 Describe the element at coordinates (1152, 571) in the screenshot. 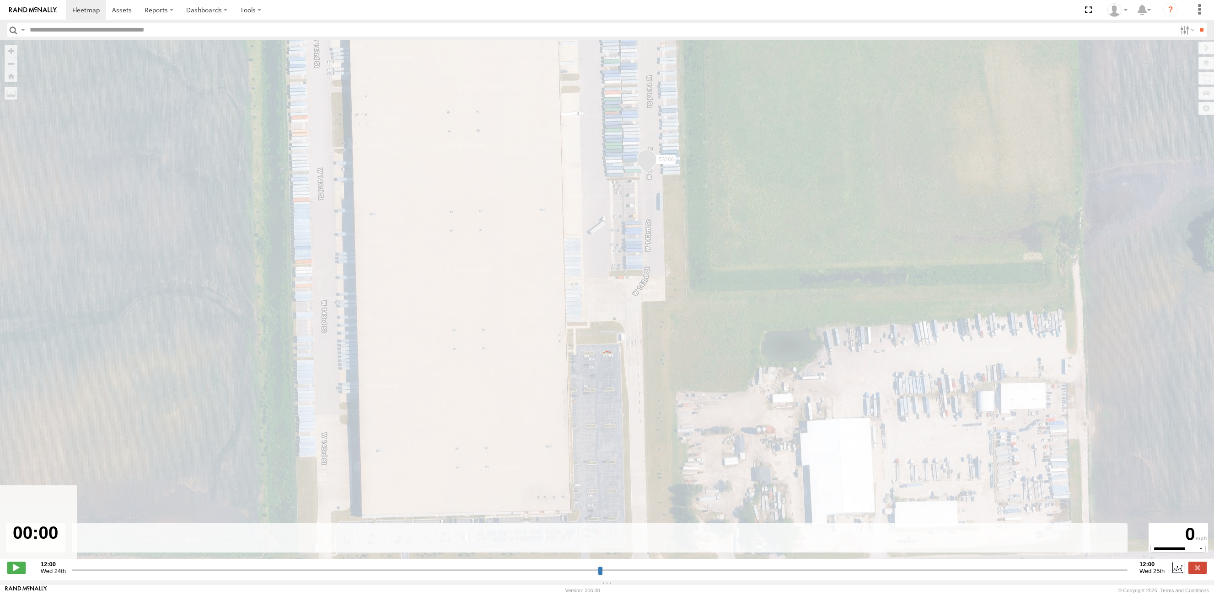

I see `span: Wed 25th` at that location.